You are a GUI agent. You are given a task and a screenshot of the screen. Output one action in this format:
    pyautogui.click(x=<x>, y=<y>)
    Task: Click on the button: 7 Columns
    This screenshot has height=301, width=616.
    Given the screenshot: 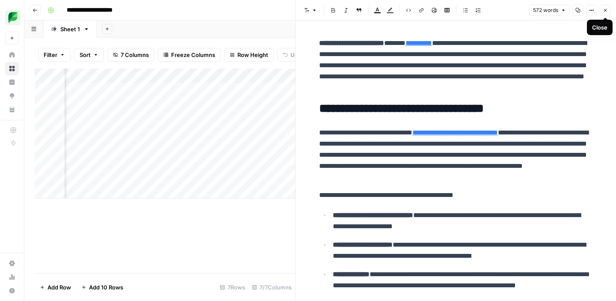 What is the action you would take?
    pyautogui.click(x=131, y=55)
    